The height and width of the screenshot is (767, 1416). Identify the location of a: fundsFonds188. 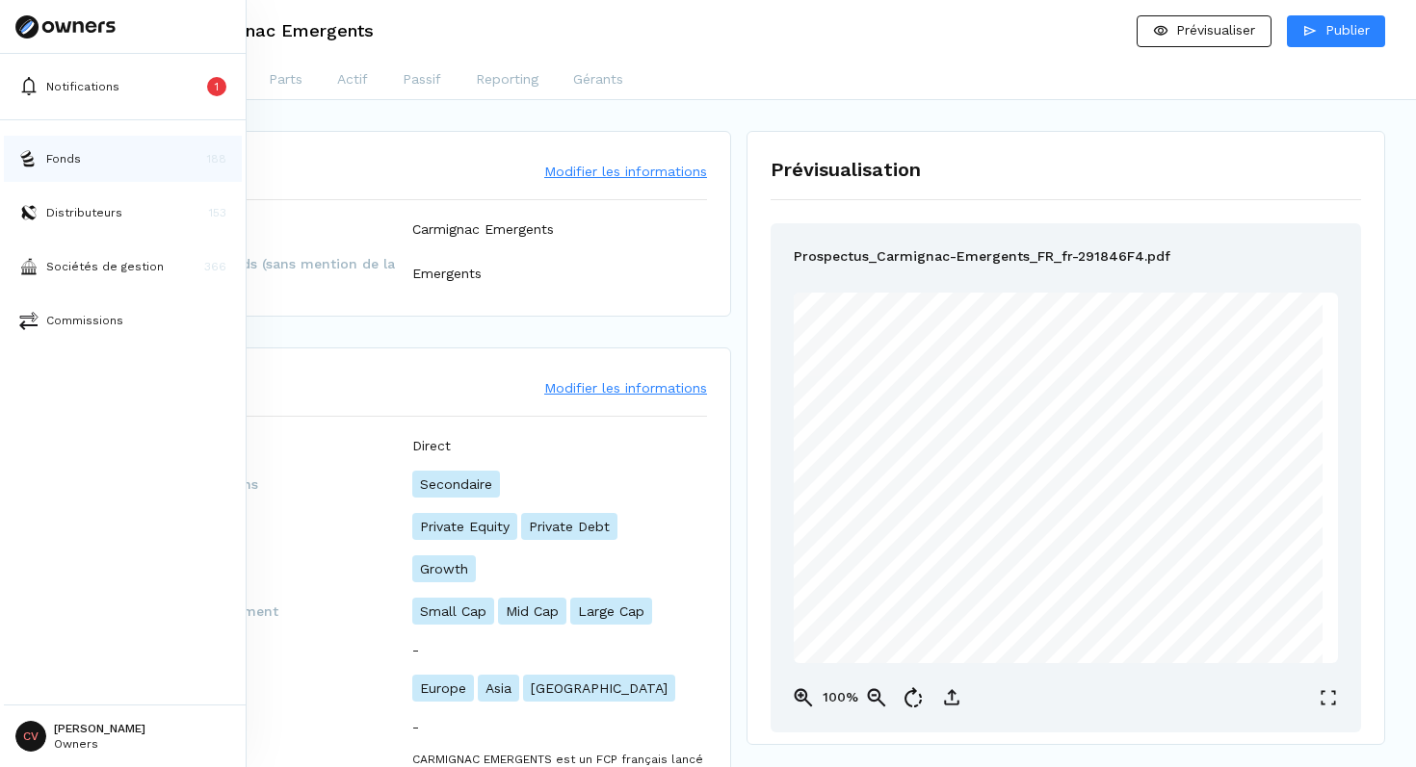
(122, 159).